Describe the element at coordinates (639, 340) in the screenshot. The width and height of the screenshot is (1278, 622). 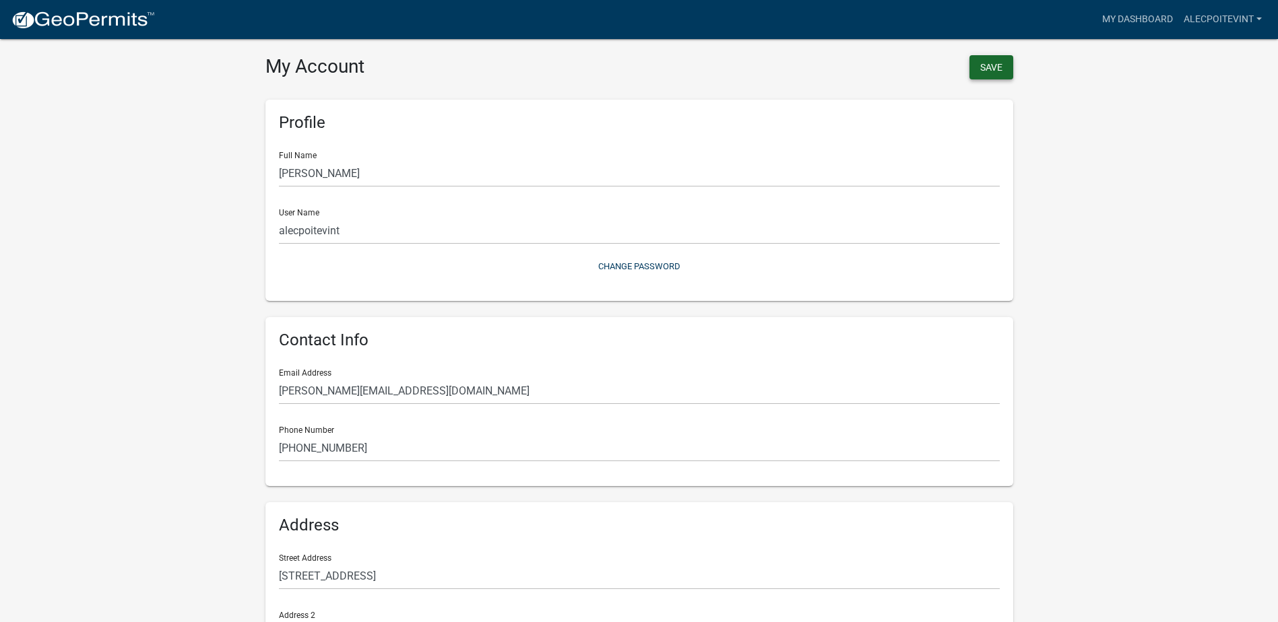
I see `h6: Contact Info` at that location.